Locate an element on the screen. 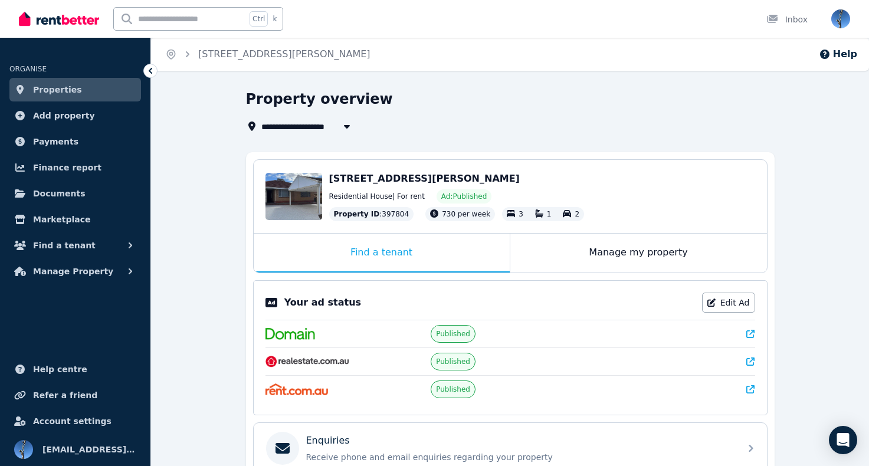 This screenshot has width=869, height=466. span: Refer a friend is located at coordinates (65, 395).